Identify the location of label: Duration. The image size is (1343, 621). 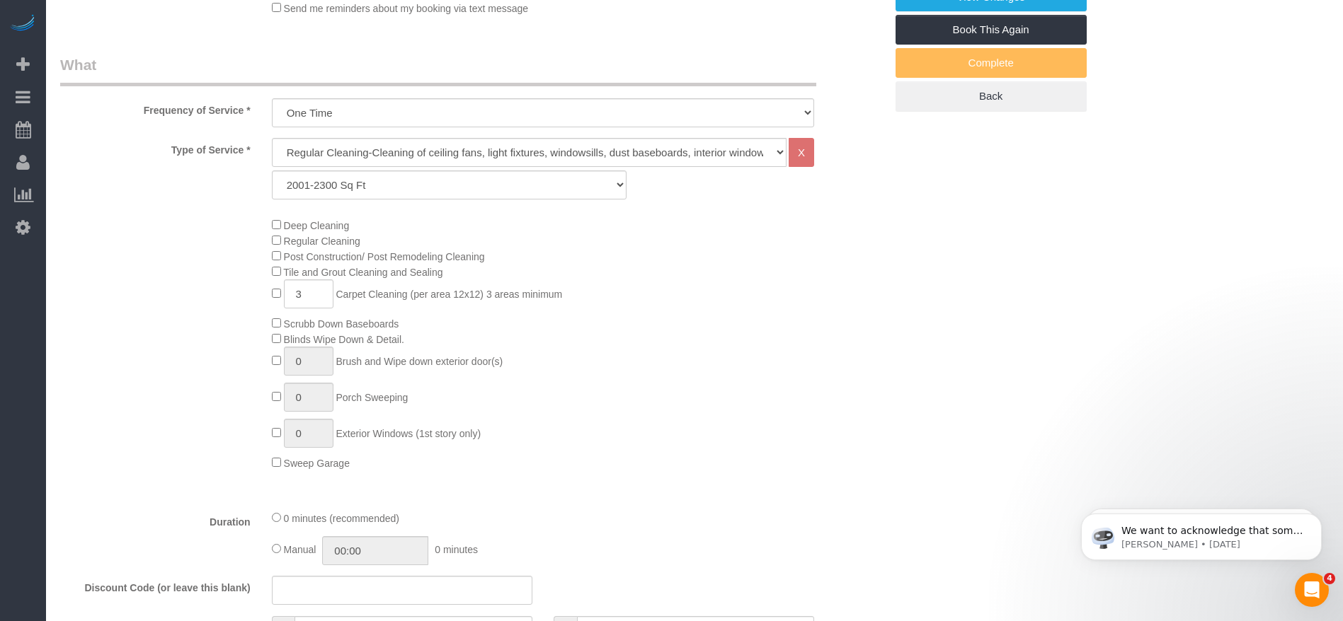
(155, 520).